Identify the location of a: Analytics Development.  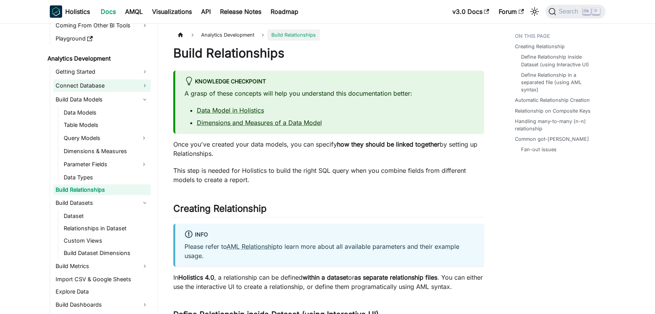
(98, 59).